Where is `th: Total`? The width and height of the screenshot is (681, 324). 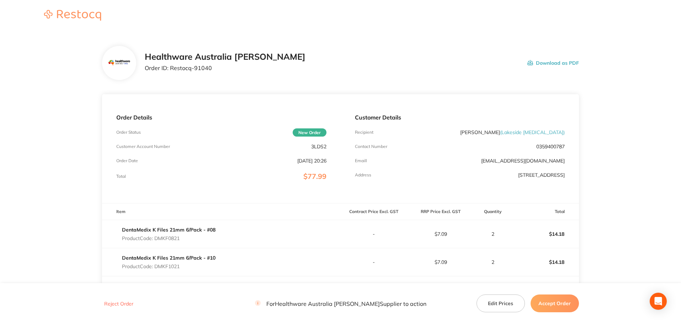
th: Total is located at coordinates (545, 211).